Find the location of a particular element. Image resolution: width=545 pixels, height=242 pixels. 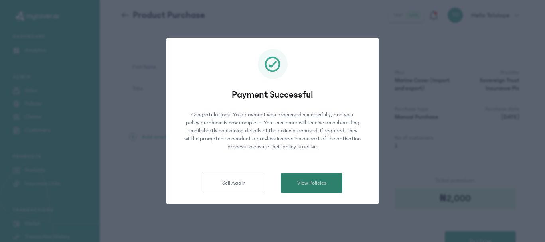

p: Congratulations! Your payment was processed successfully, and your policy purchase is now complet... is located at coordinates (272, 131).